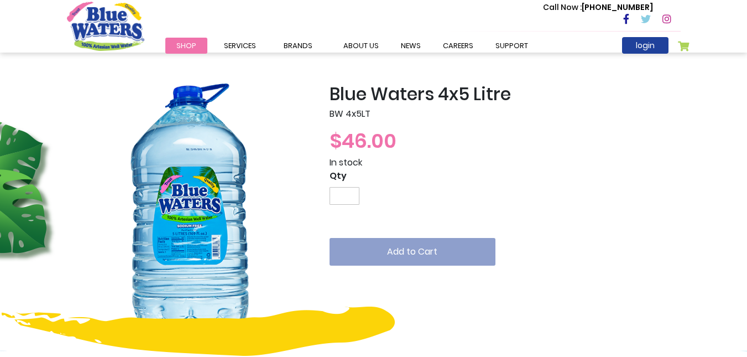 The width and height of the screenshot is (747, 357). Describe the element at coordinates (411, 45) in the screenshot. I see `a: News` at that location.